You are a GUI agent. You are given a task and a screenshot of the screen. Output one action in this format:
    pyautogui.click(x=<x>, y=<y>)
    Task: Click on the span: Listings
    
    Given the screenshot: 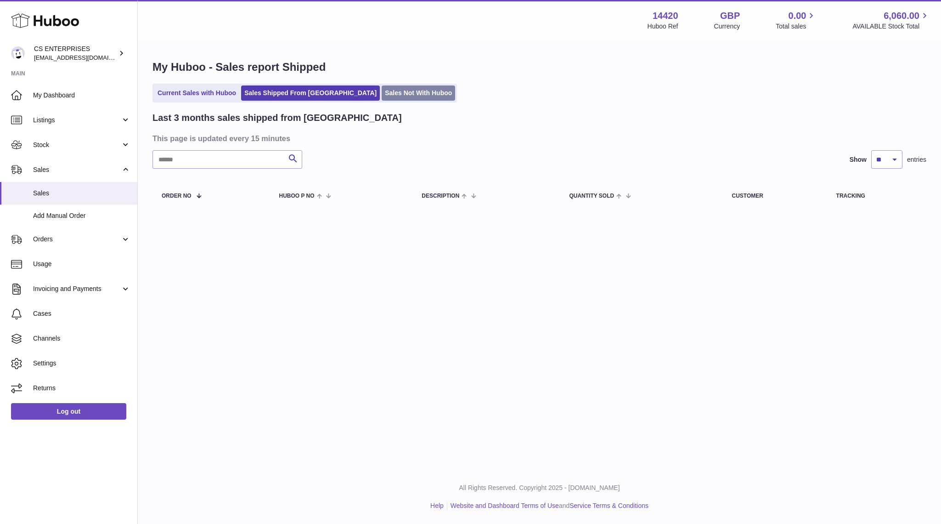 What is the action you would take?
    pyautogui.click(x=77, y=120)
    